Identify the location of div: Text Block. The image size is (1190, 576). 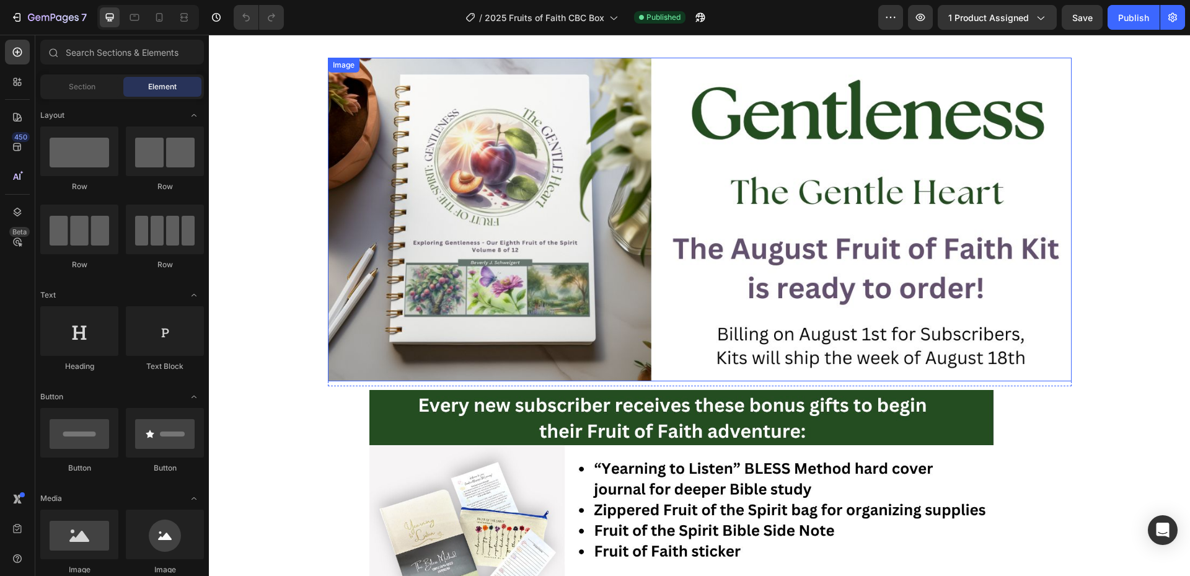
(165, 366).